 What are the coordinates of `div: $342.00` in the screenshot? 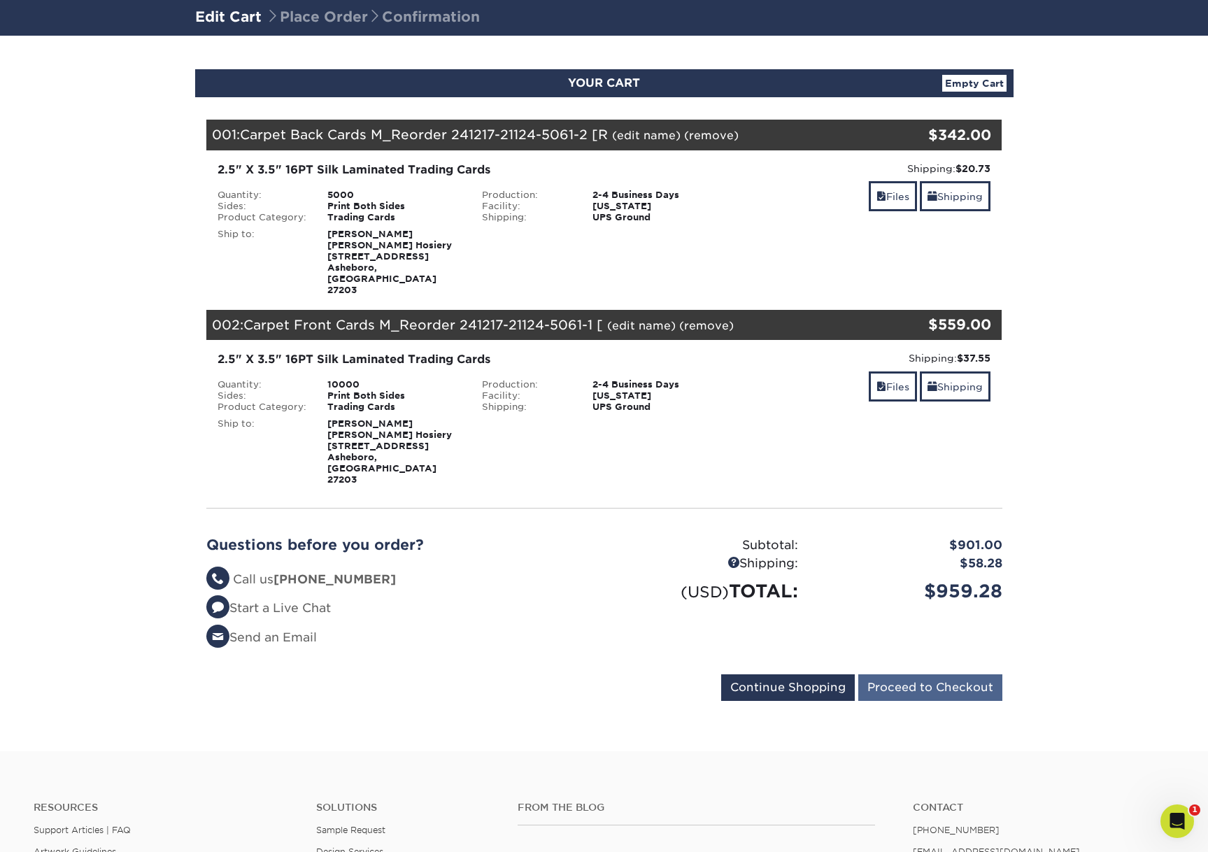 It's located at (930, 135).